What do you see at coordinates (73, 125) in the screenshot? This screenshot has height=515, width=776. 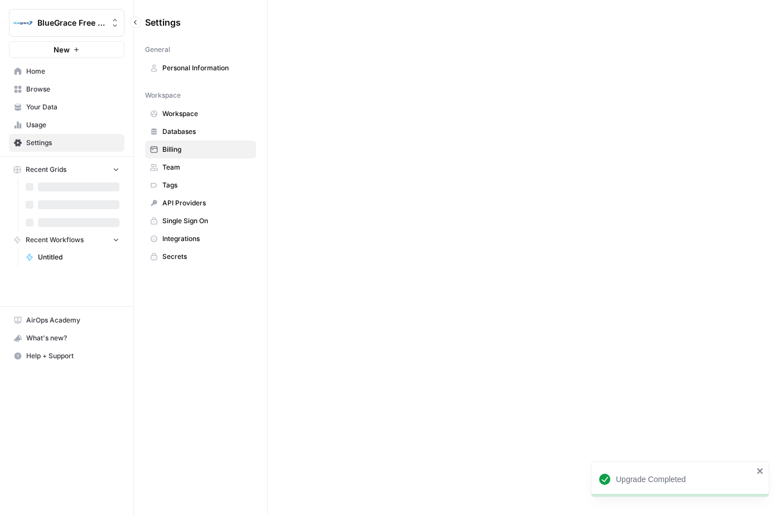 I see `span: Usage` at bounding box center [73, 125].